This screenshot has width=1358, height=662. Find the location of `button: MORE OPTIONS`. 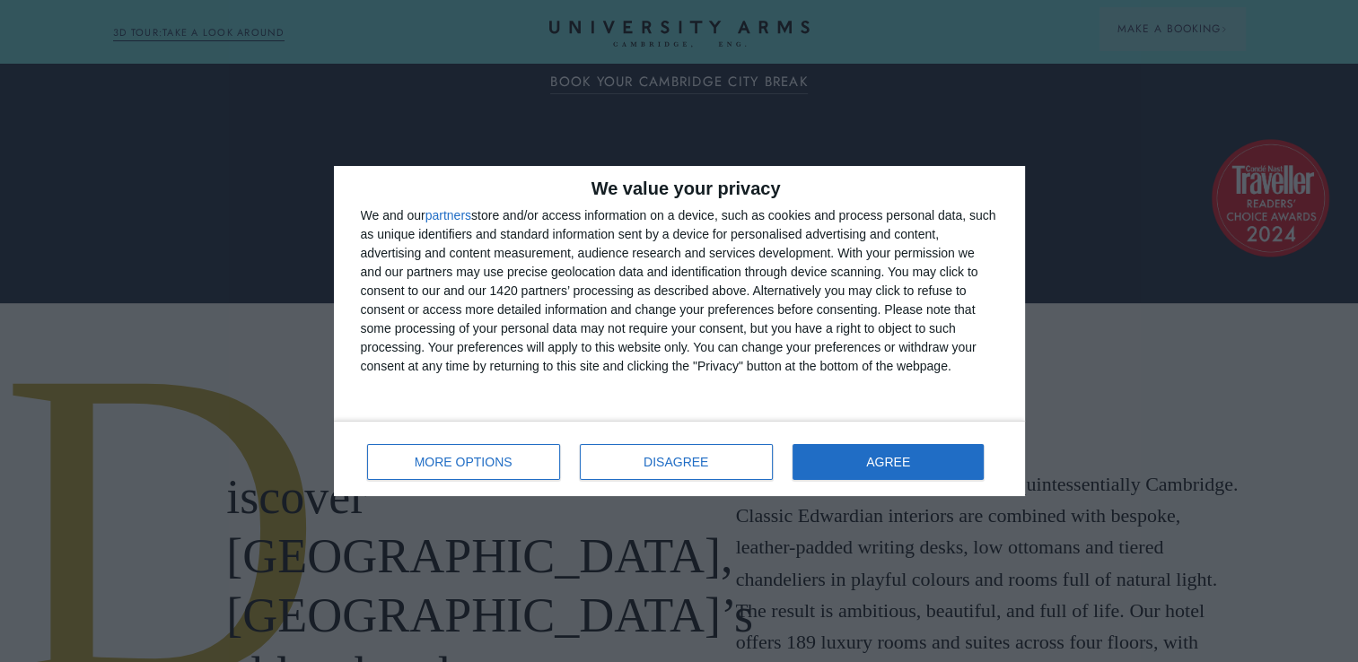

button: MORE OPTIONS is located at coordinates (463, 462).